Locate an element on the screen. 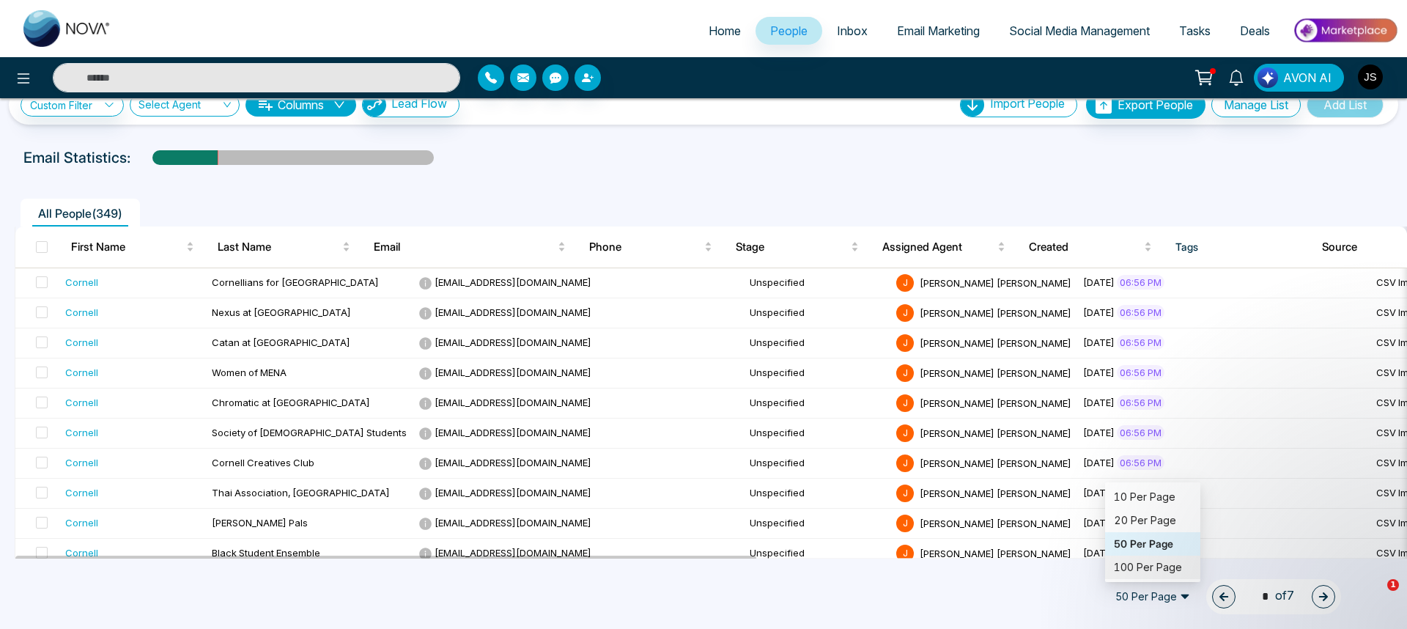 The height and width of the screenshot is (629, 1407). a: Inbox is located at coordinates (852, 31).